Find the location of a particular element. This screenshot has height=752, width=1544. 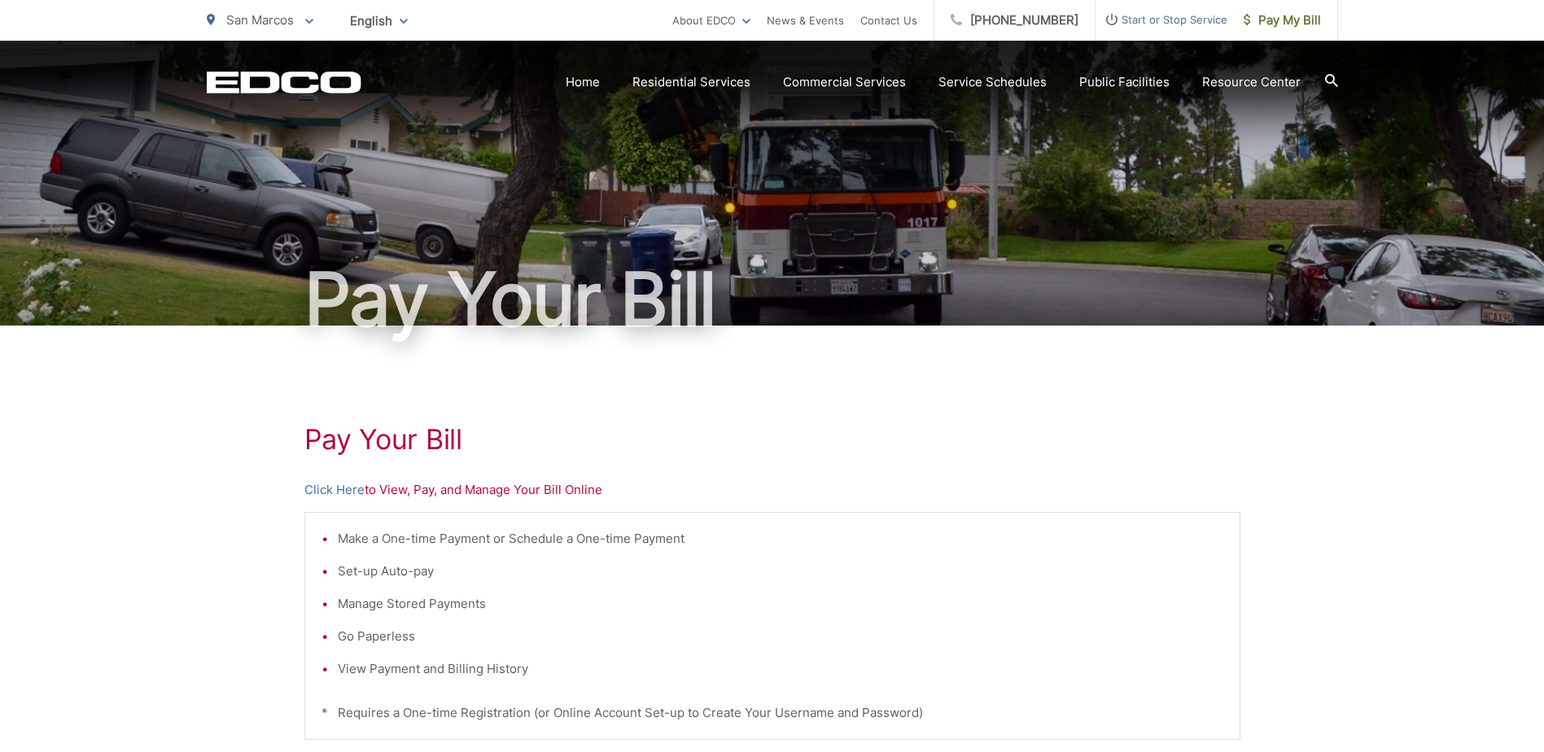

a: News & Events is located at coordinates (805, 20).